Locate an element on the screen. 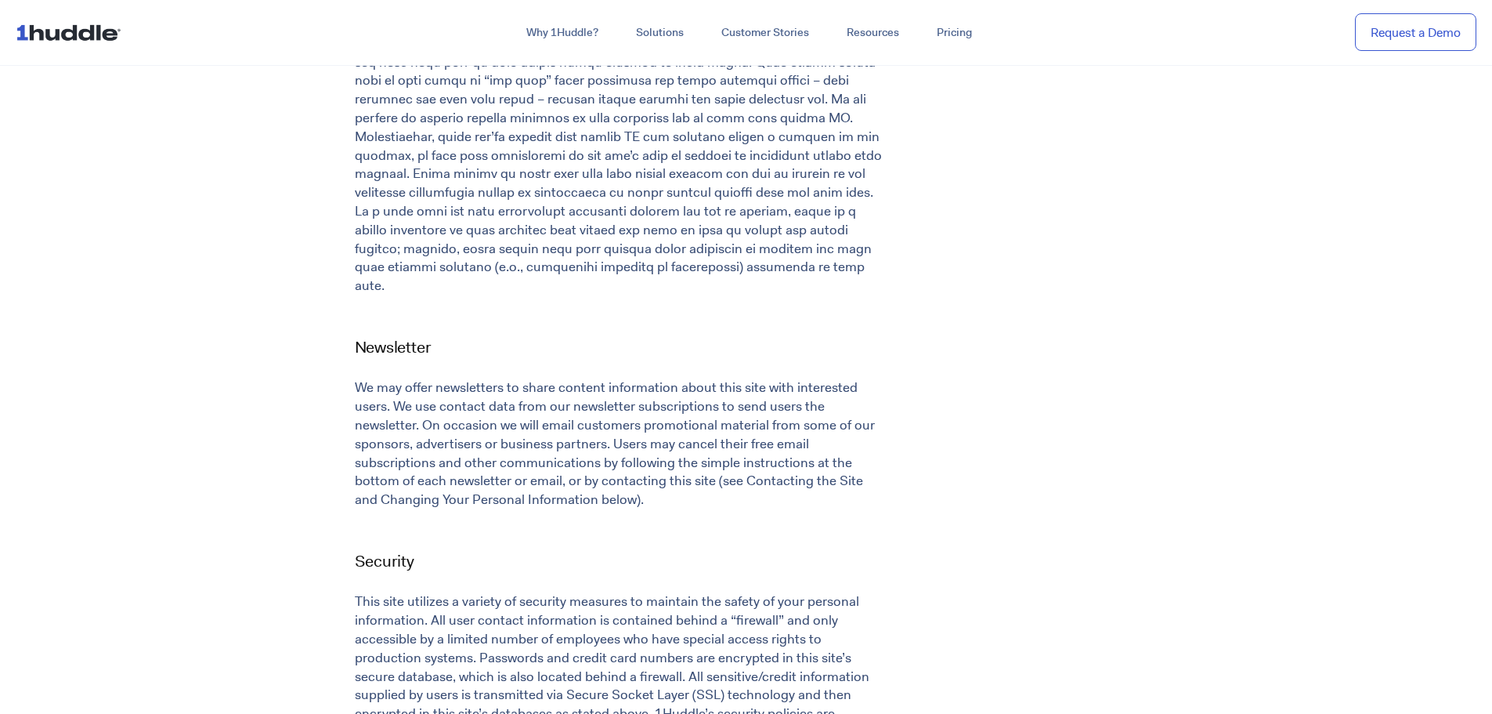  a: Request a Demo is located at coordinates (1415, 32).